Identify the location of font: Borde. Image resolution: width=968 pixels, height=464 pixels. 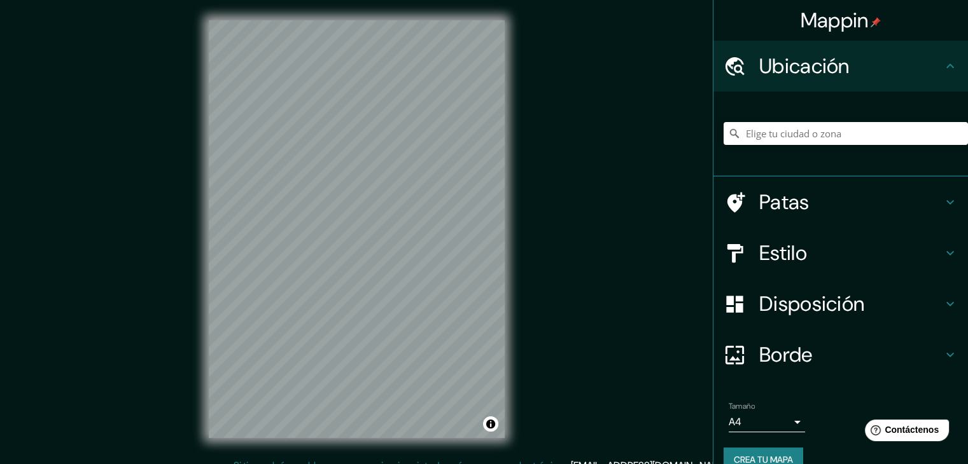
(786, 355).